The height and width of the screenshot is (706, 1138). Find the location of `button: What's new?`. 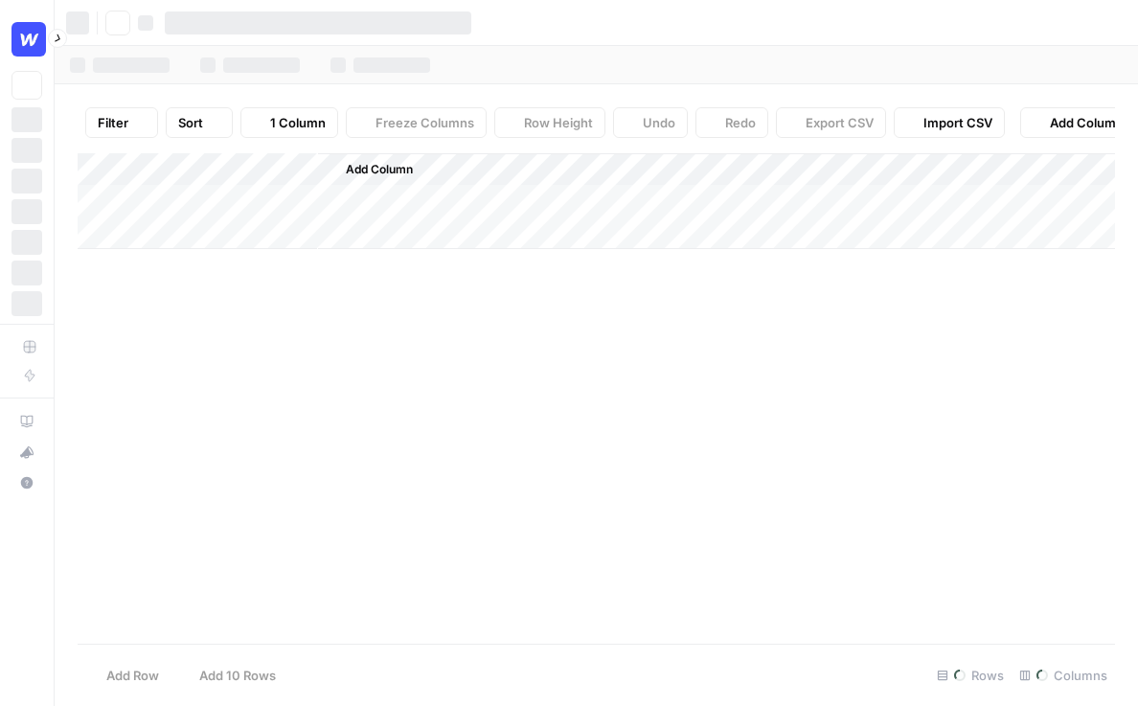

button: What's new? is located at coordinates (27, 452).